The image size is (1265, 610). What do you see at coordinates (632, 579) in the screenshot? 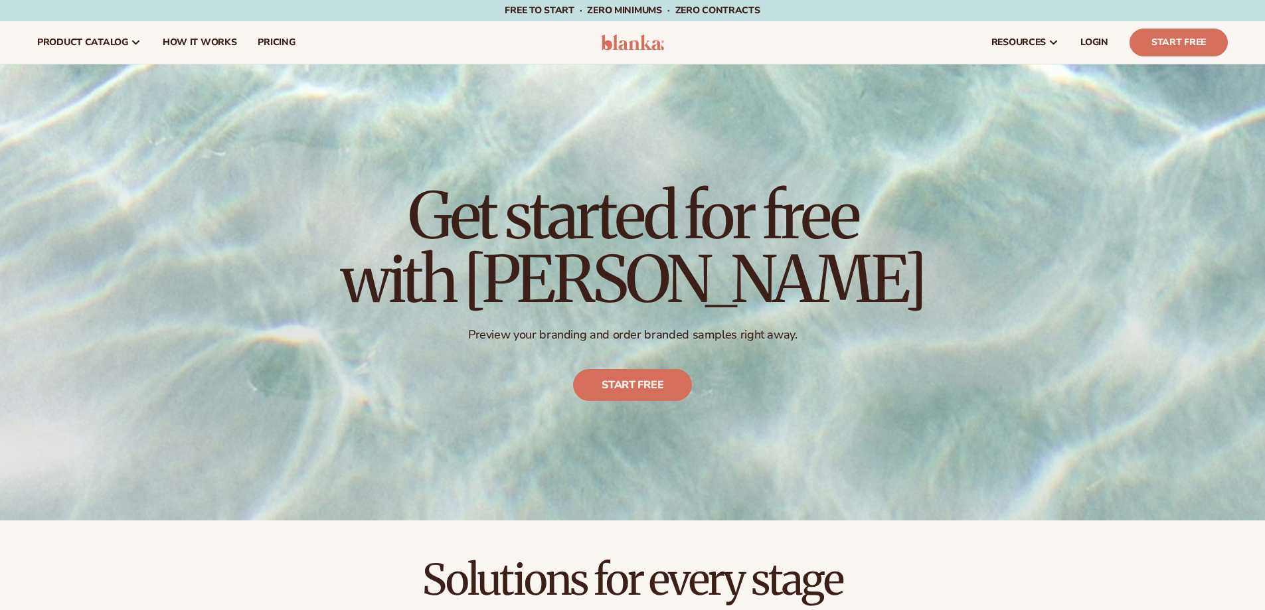
I see `h2: Solutions for every stage` at bounding box center [632, 579].